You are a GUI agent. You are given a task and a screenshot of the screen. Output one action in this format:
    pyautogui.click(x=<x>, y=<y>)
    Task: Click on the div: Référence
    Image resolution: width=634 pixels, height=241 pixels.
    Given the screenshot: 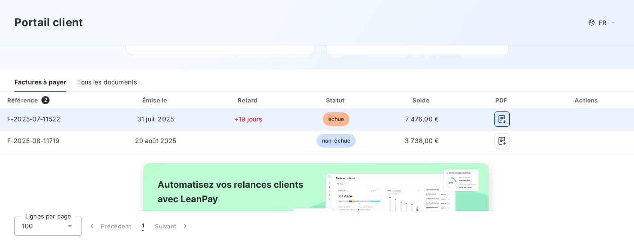 What is the action you would take?
    pyautogui.click(x=23, y=100)
    